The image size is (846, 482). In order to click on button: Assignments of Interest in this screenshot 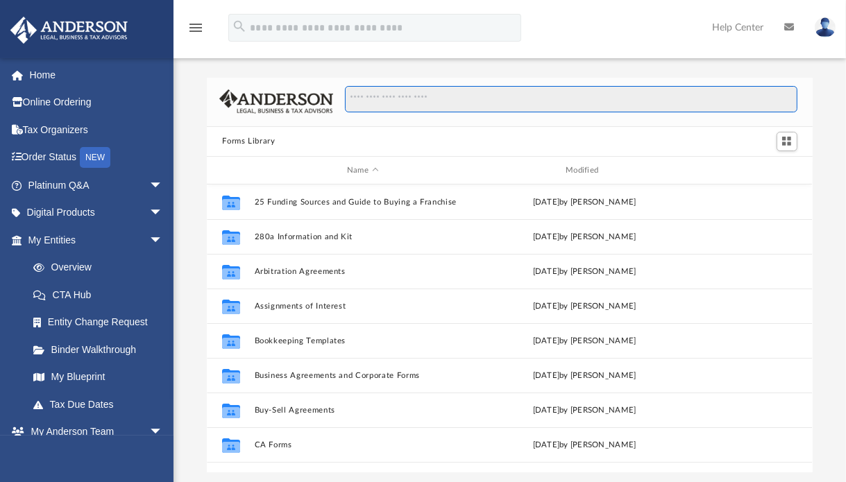, I will do `click(362, 306)`.